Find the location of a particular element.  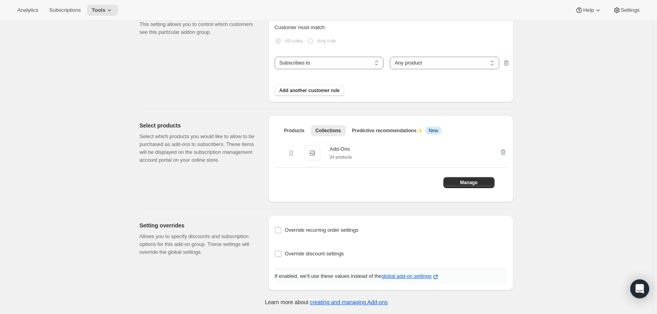

span: Tools is located at coordinates (98, 10).